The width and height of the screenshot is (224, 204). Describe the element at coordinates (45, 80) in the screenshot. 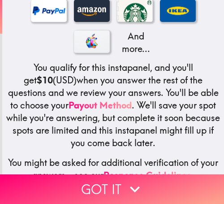

I see `b: $10` at that location.